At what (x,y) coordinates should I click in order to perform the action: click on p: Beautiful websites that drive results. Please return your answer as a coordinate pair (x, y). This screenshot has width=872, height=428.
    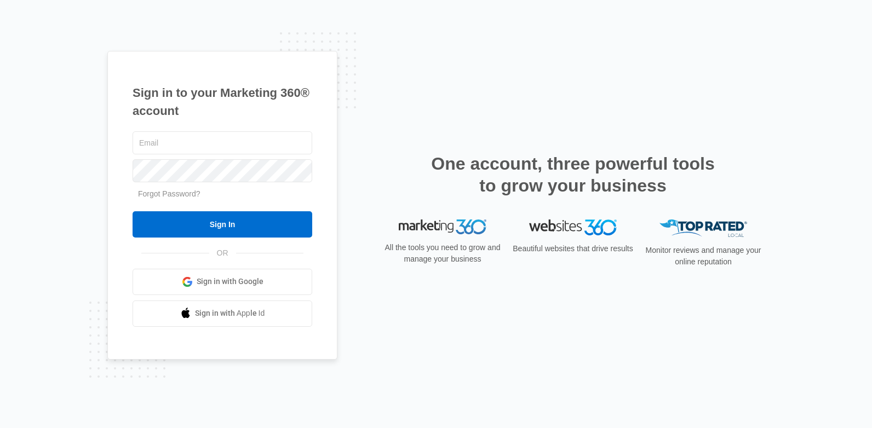
    Looking at the image, I should click on (573, 249).